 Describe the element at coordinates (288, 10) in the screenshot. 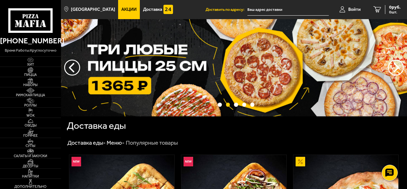

I see `input: Ваш адрес доставки` at that location.